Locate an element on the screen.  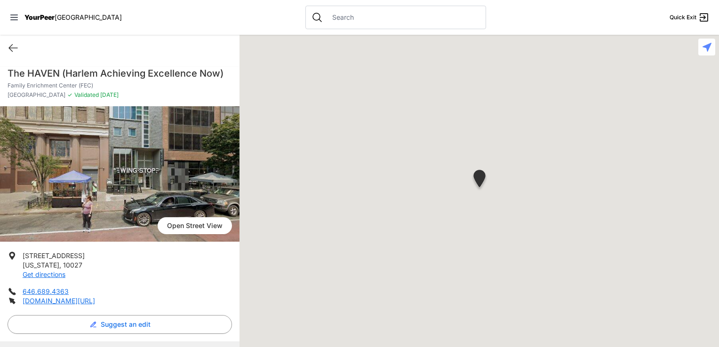
span: Open Street View is located at coordinates (195, 226).